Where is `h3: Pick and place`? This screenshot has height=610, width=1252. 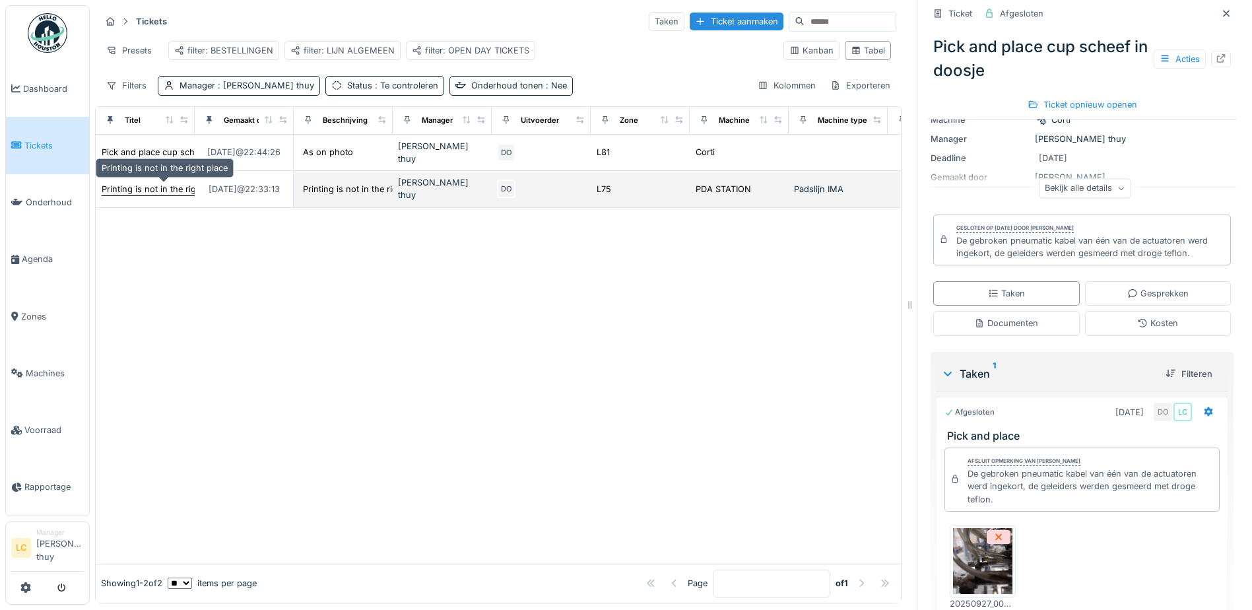
h3: Pick and place is located at coordinates (1084, 435).